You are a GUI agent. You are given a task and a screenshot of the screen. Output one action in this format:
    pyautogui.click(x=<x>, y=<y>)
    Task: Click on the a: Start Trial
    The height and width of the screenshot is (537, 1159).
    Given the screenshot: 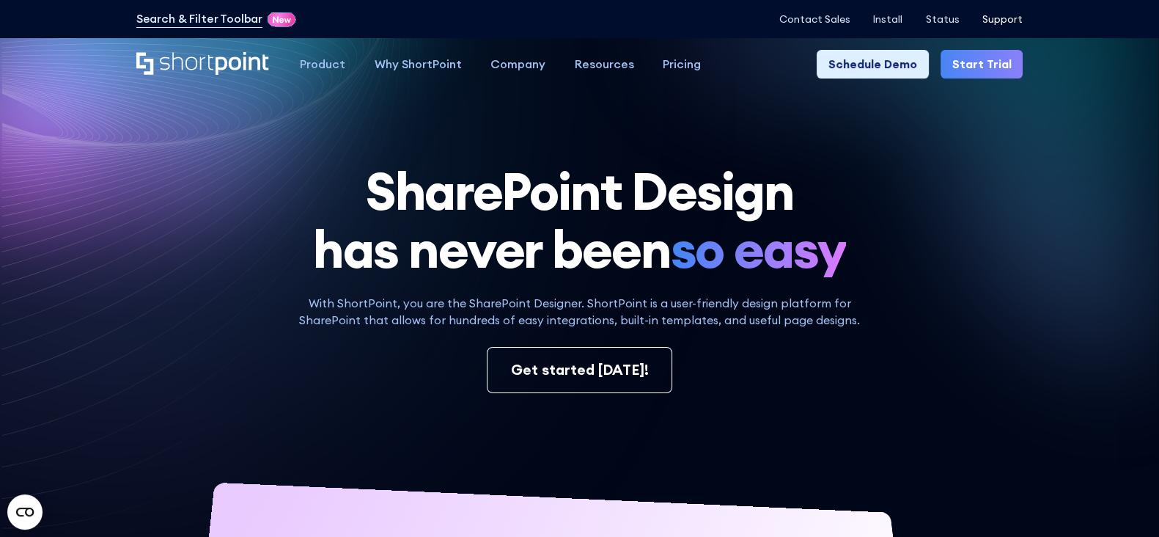 What is the action you would take?
    pyautogui.click(x=981, y=65)
    